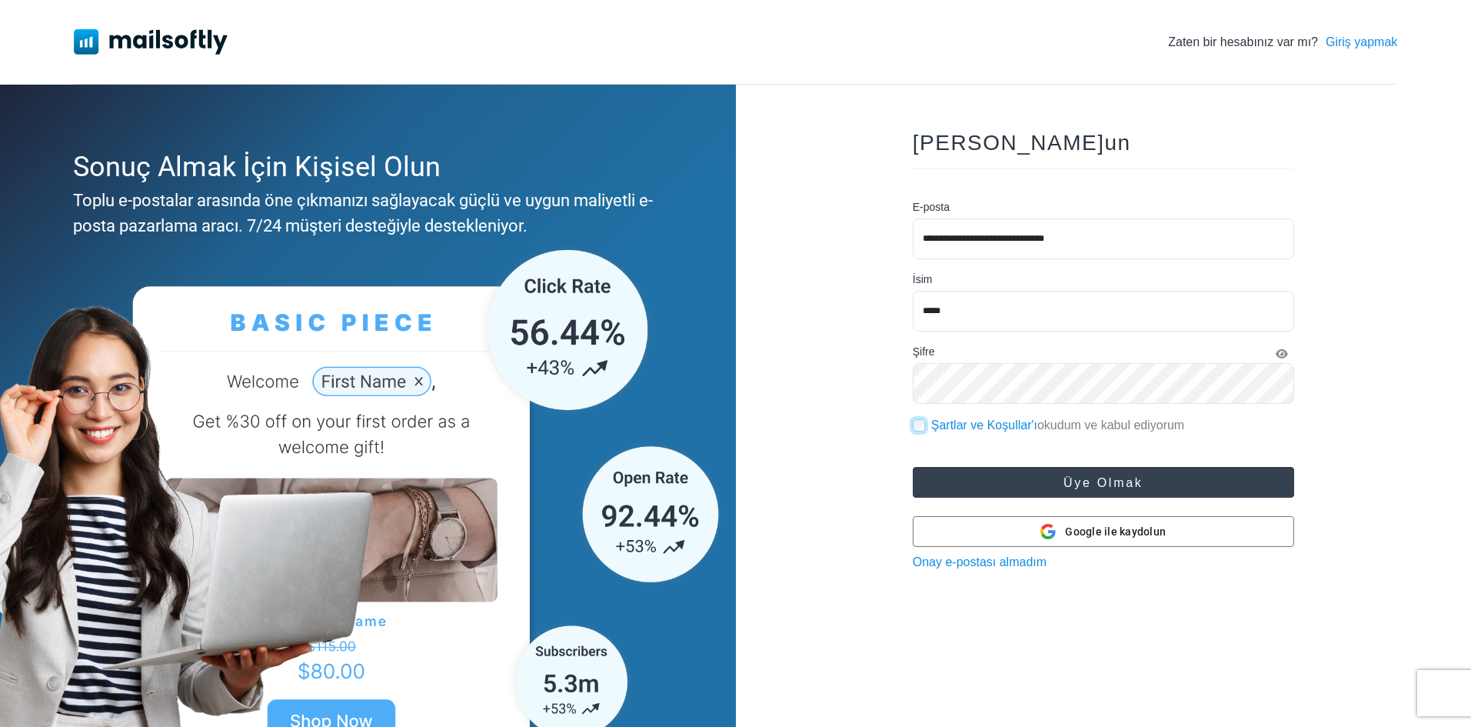  I want to click on a: Google ile kaydolun, so click(1104, 531).